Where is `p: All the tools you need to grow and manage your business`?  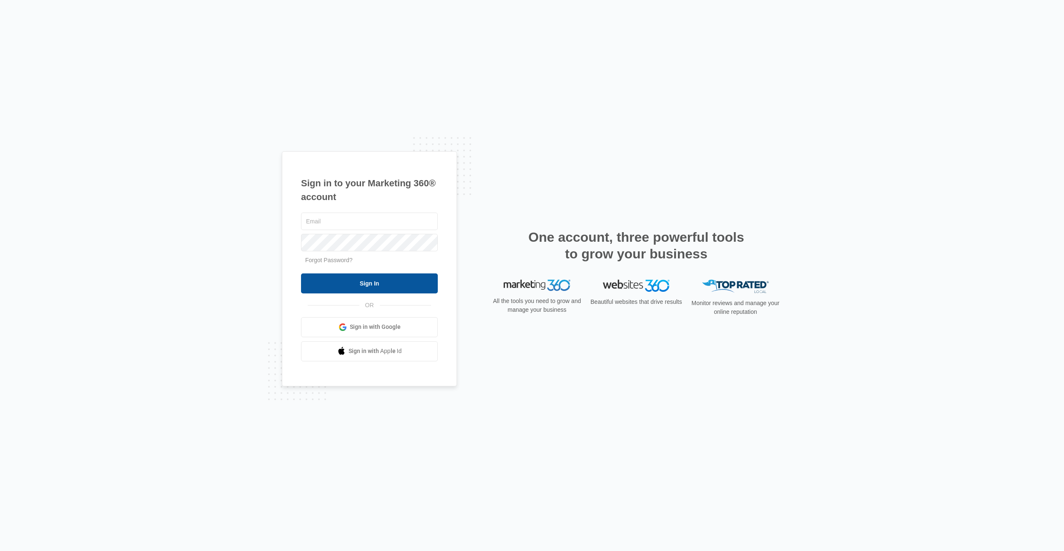 p: All the tools you need to grow and manage your business is located at coordinates (537, 306).